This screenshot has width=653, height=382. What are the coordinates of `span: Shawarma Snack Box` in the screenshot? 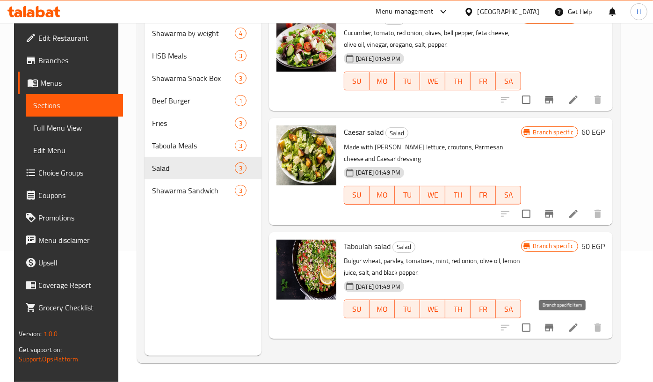 It's located at (193, 78).